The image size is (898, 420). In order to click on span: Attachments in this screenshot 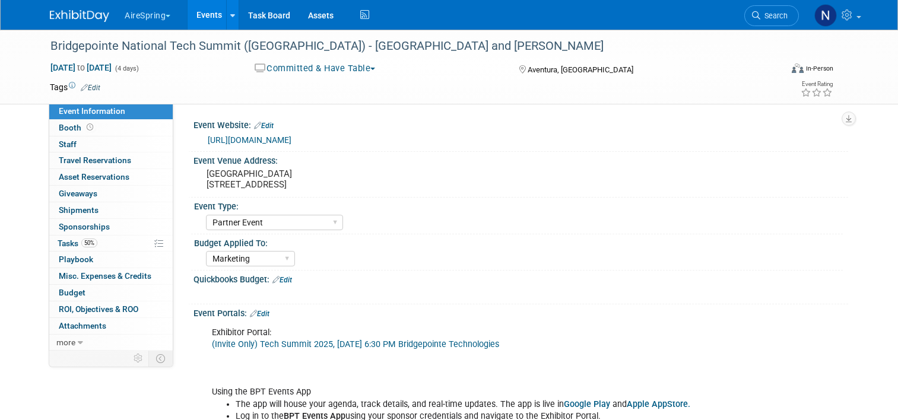, I will do `click(82, 326)`.